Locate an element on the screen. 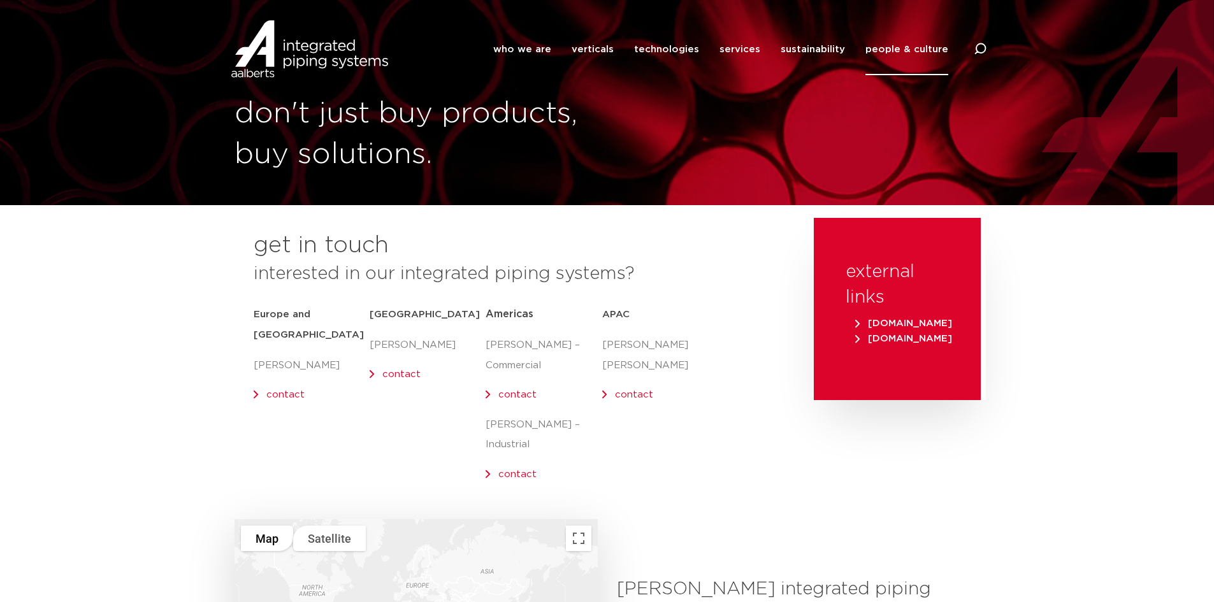 The height and width of the screenshot is (602, 1214). a: verticals is located at coordinates (593, 49).